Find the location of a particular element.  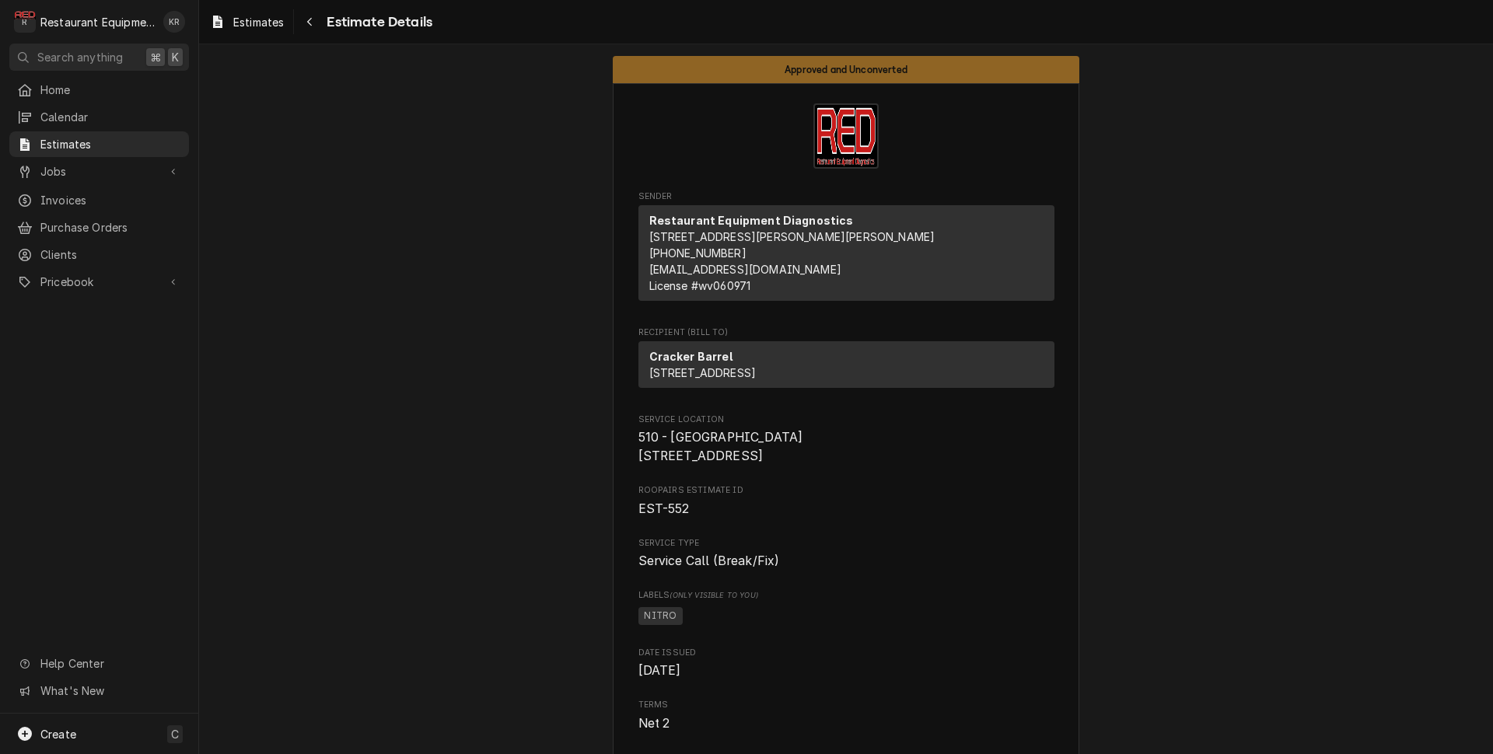

span: Labels is located at coordinates (846, 596).